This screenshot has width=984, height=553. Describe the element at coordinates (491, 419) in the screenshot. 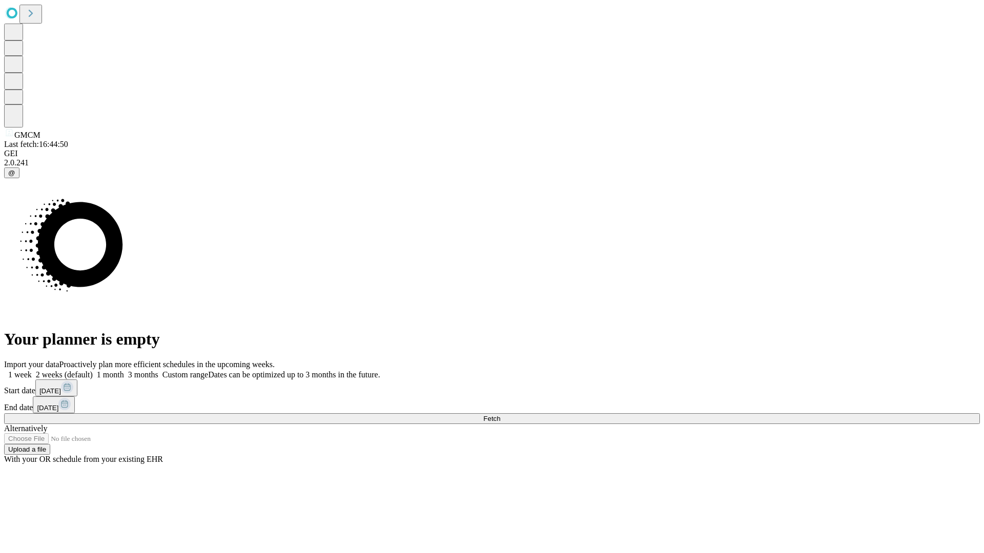

I see `span: Fetch` at that location.